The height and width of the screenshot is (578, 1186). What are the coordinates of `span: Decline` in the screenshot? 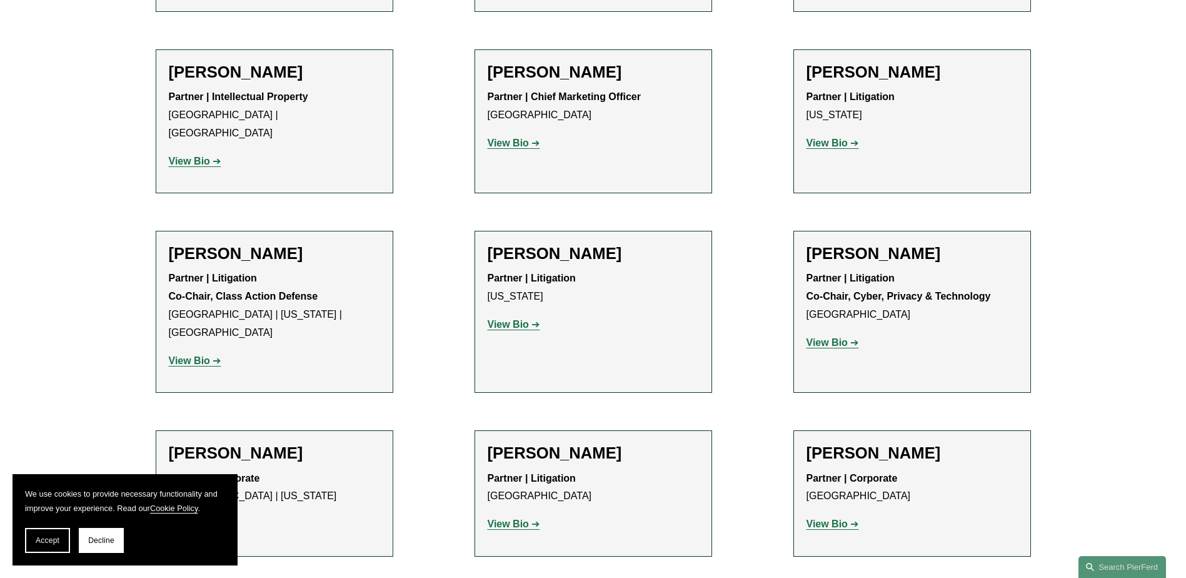 It's located at (101, 540).